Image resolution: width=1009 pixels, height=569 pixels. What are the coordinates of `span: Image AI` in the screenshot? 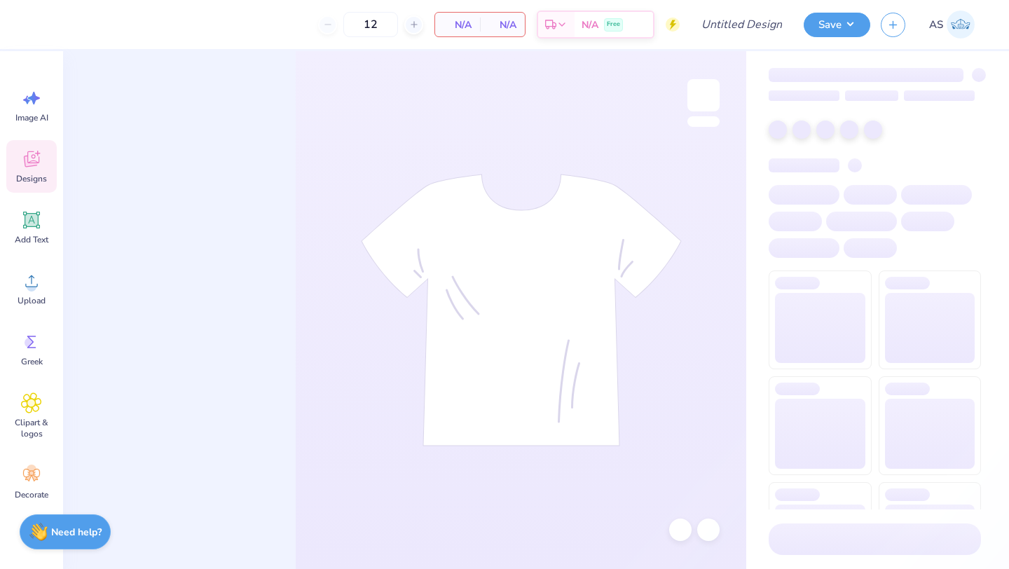 It's located at (32, 118).